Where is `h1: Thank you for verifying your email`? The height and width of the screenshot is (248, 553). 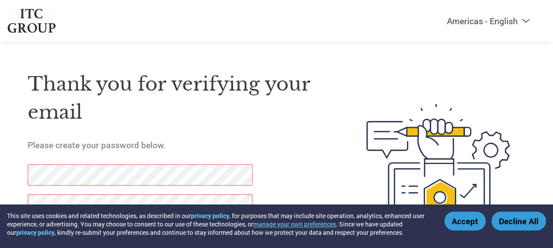 h1: Thank you for verifying your email is located at coordinates (177, 98).